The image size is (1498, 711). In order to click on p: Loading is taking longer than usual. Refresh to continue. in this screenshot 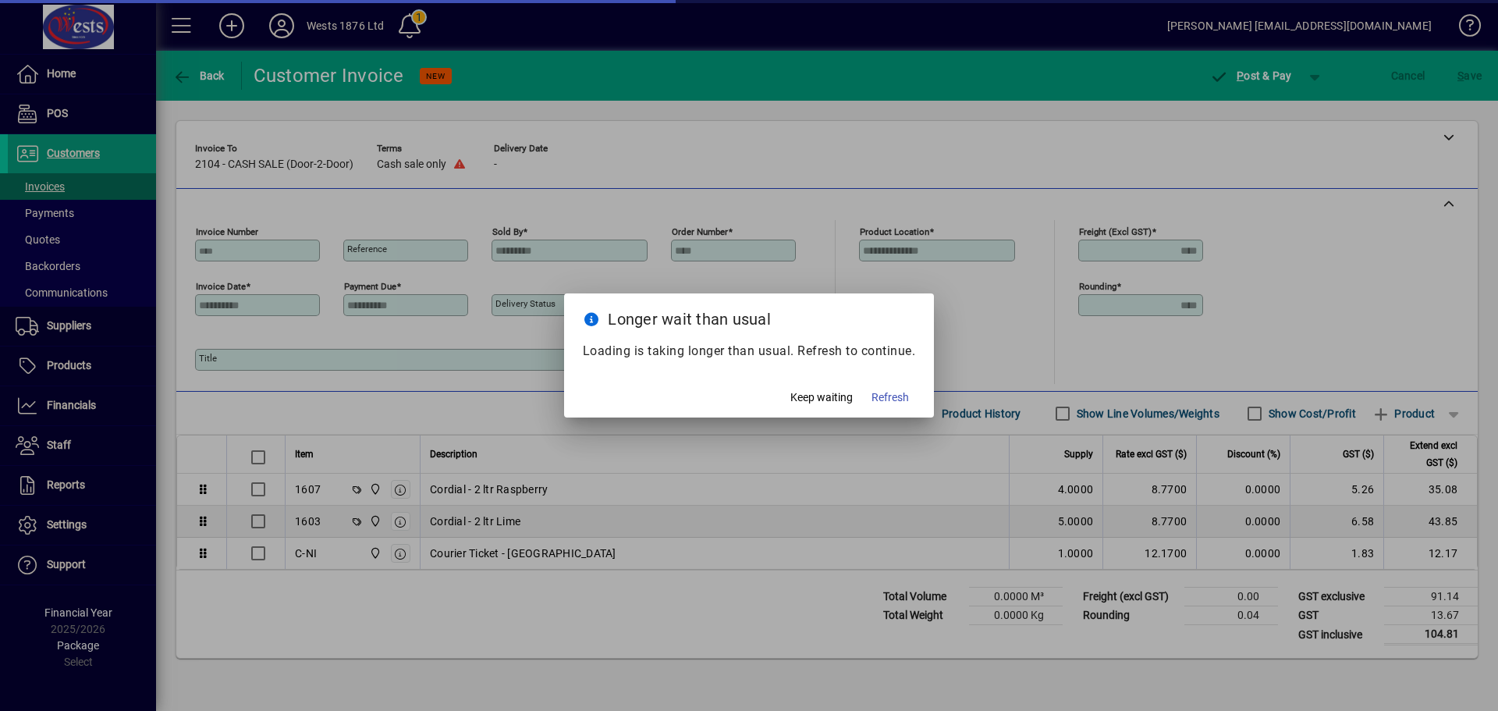, I will do `click(749, 351)`.